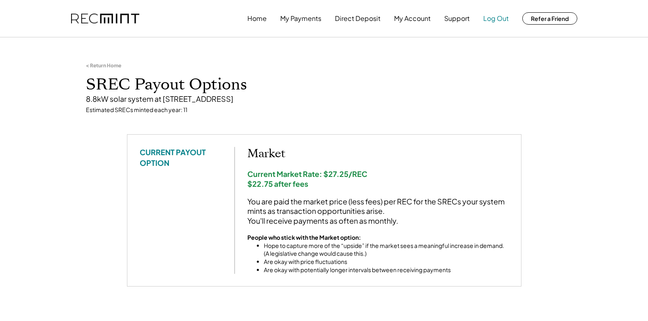 Image resolution: width=648 pixels, height=321 pixels. What do you see at coordinates (386, 270) in the screenshot?
I see `li: Are okay with potentially longer intervals between receiving payments` at bounding box center [386, 270].